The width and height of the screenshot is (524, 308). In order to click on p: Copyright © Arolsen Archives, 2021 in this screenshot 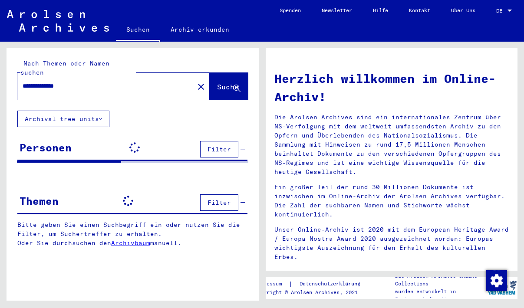, I will do `click(313, 293)`.